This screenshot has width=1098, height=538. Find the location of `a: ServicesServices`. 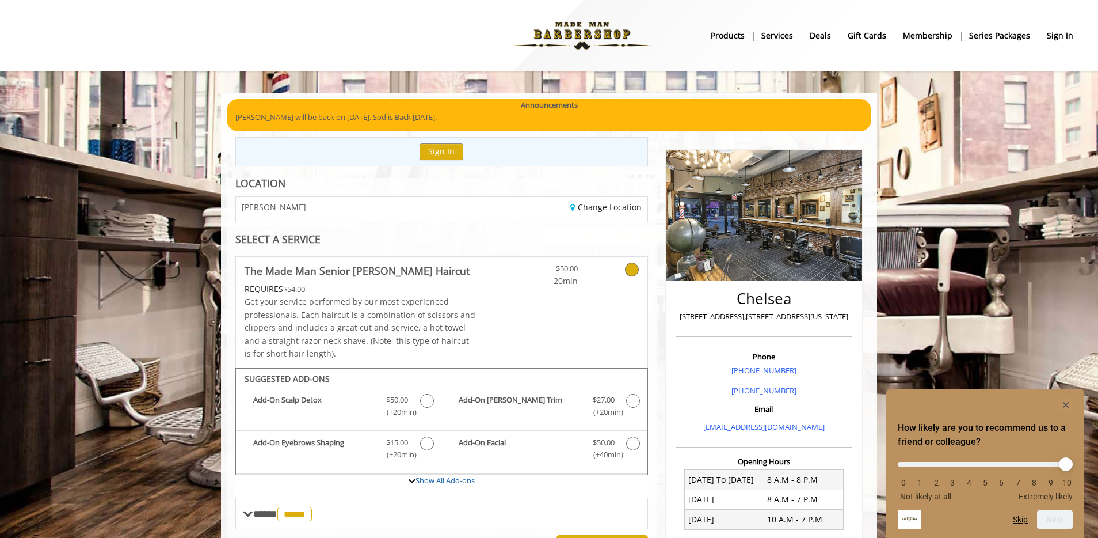

a: ServicesServices is located at coordinates (778, 35).